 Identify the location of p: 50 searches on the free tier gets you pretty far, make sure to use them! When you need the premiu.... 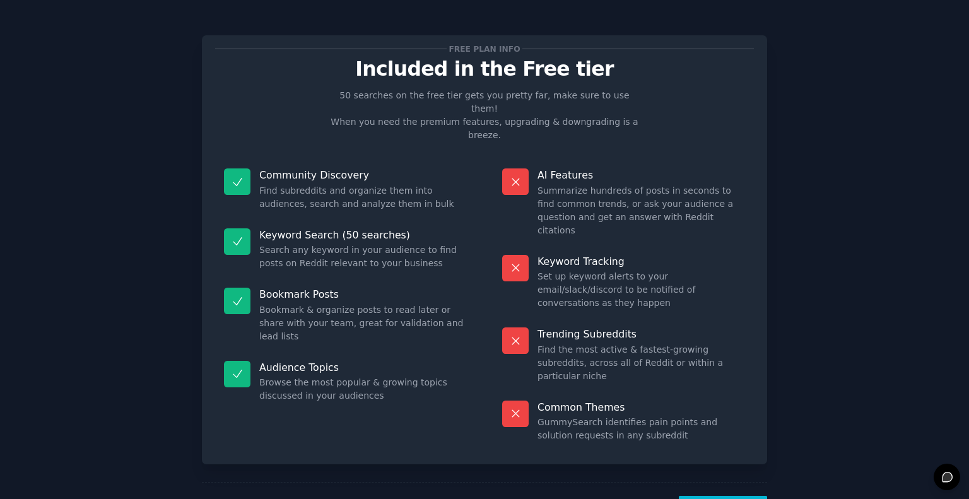
(485, 115).